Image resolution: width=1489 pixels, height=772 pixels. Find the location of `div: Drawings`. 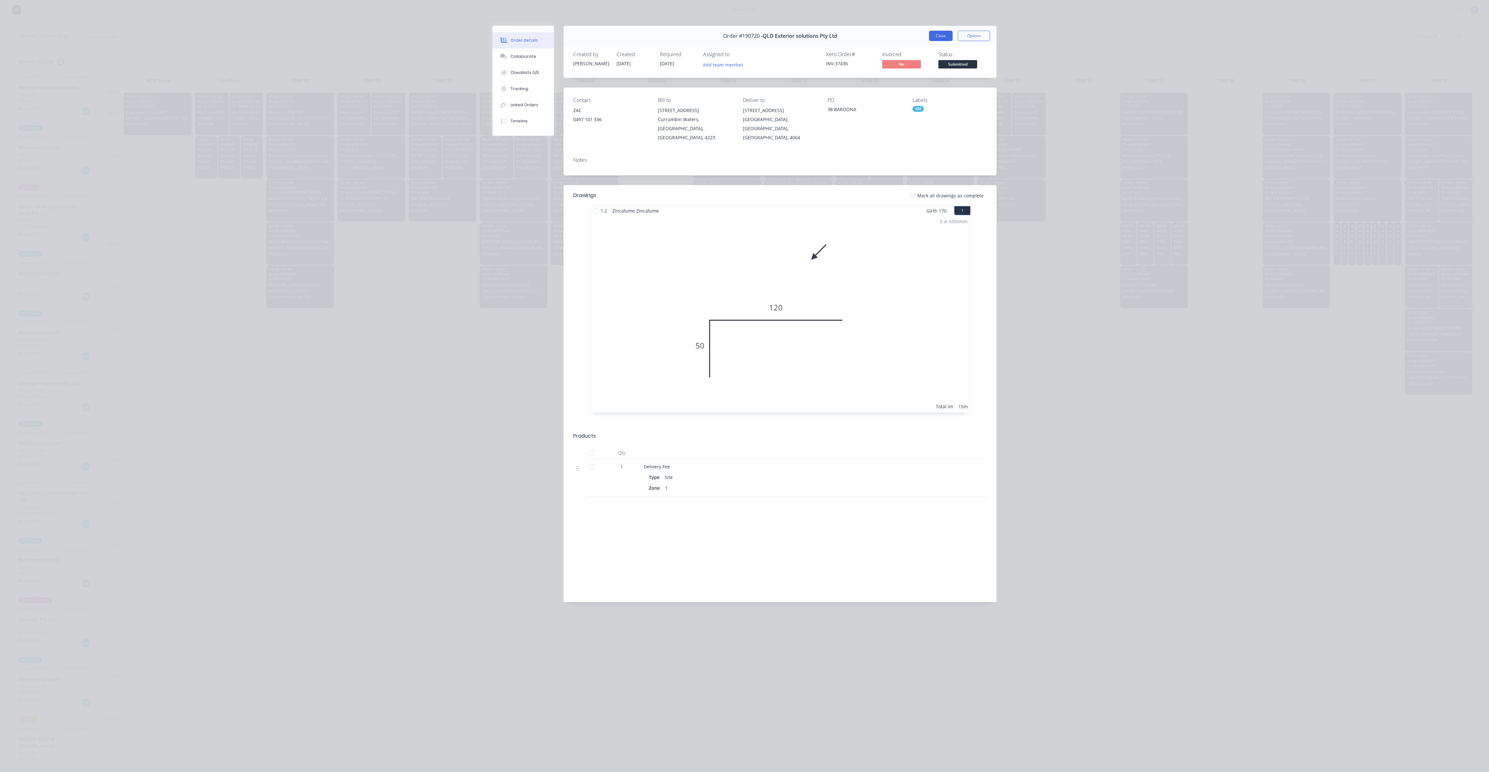

div: Drawings is located at coordinates (585, 196).